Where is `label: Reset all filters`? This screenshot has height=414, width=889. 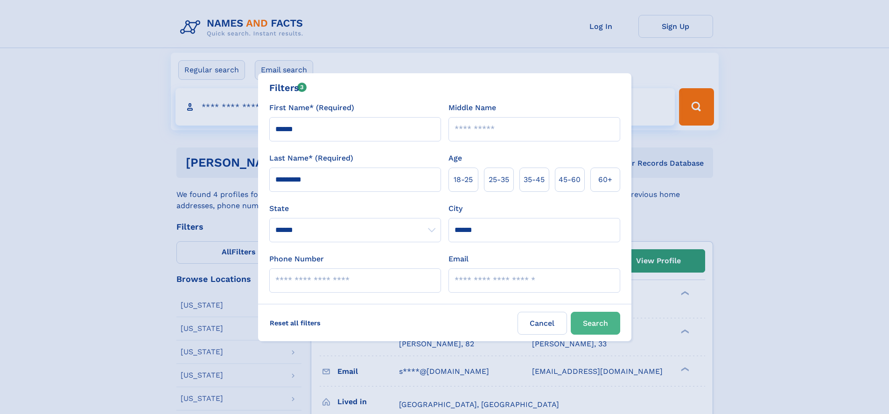
label: Reset all filters is located at coordinates (295, 323).